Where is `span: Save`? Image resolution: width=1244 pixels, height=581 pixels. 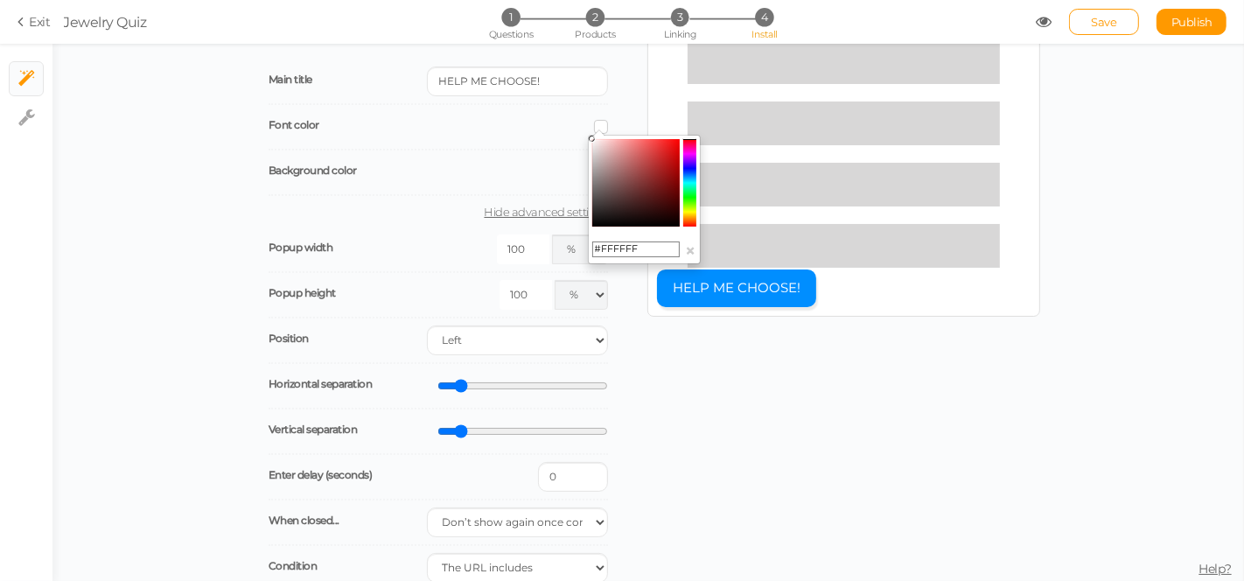
span: Save is located at coordinates (1104, 22).